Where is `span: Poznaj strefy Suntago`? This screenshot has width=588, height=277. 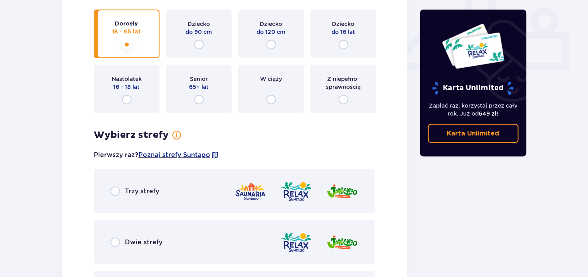
span: Poznaj strefy Suntago is located at coordinates (174, 155).